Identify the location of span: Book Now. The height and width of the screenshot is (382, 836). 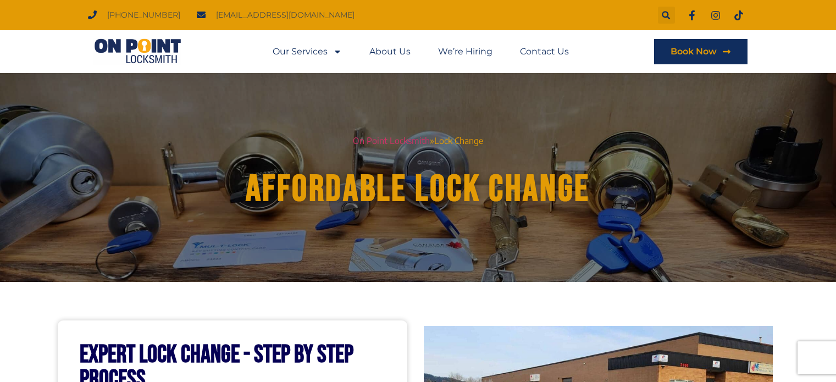
(694, 52).